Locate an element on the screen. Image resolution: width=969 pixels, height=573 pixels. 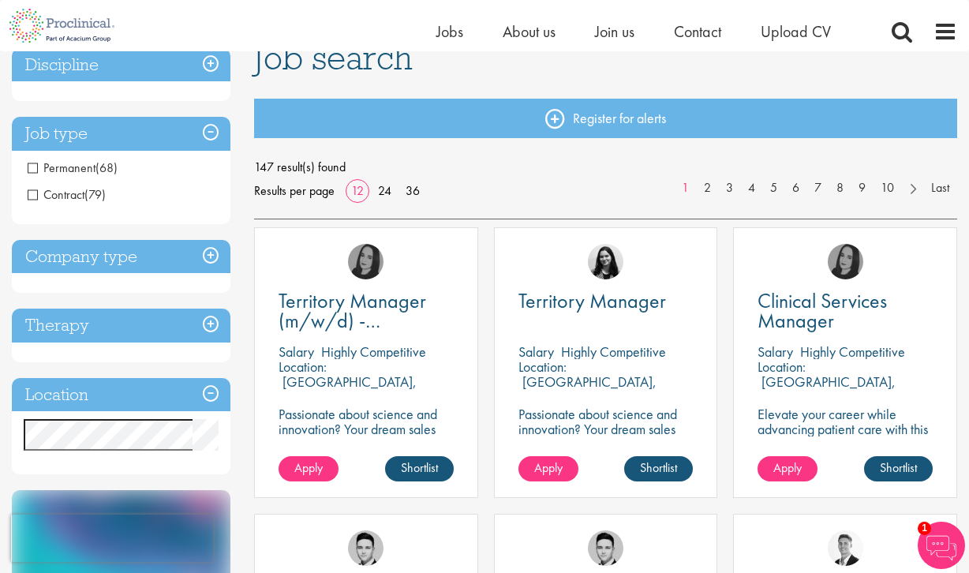
h3: Company type is located at coordinates (121, 256).